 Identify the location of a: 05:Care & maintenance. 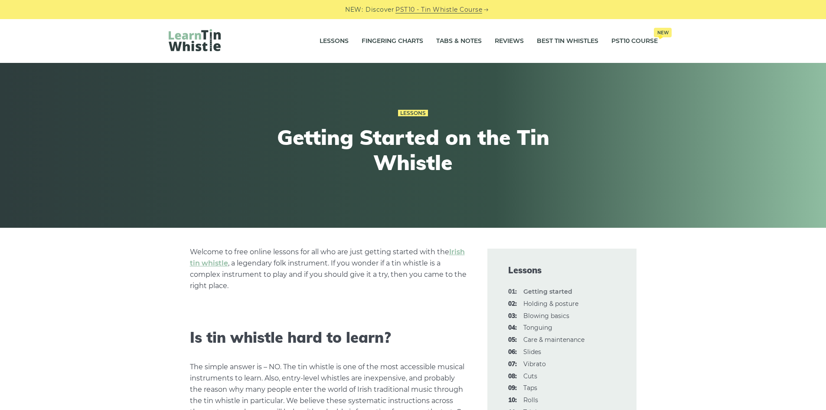
(554, 340).